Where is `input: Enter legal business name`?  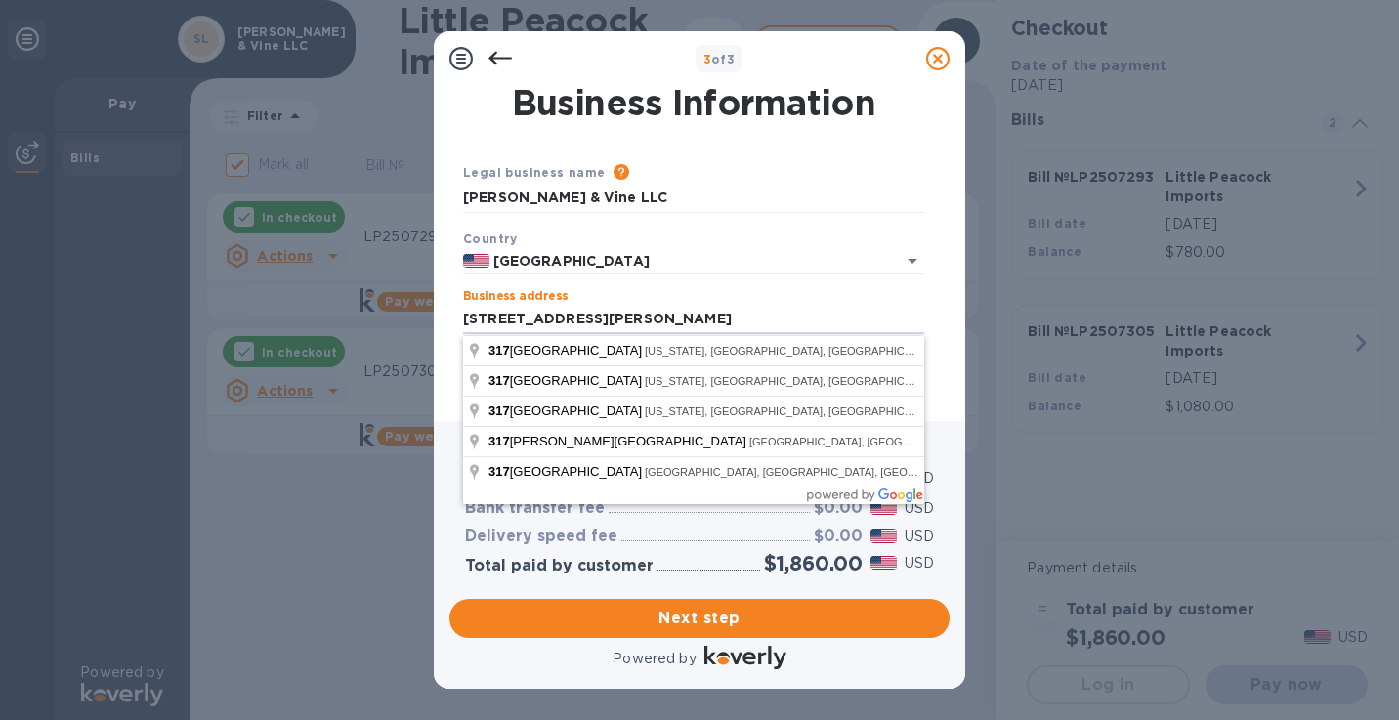 input: Enter legal business name is located at coordinates (694, 198).